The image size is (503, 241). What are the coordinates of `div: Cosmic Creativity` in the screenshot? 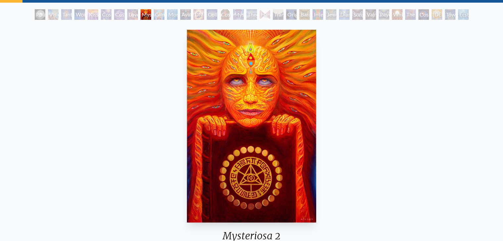 It's located at (106, 15).